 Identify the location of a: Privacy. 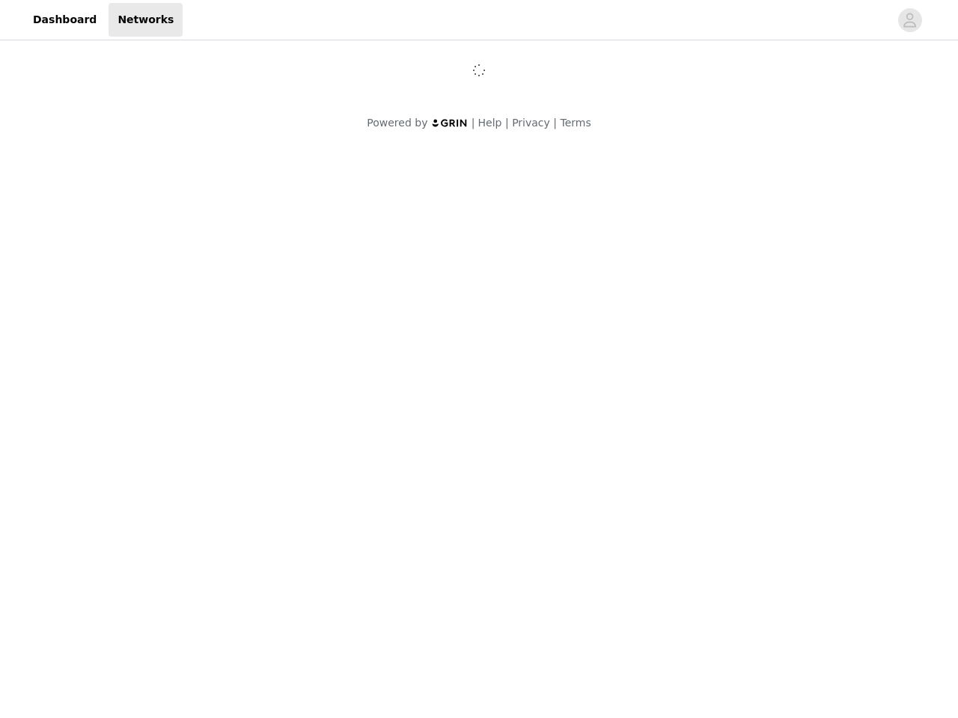
(530, 123).